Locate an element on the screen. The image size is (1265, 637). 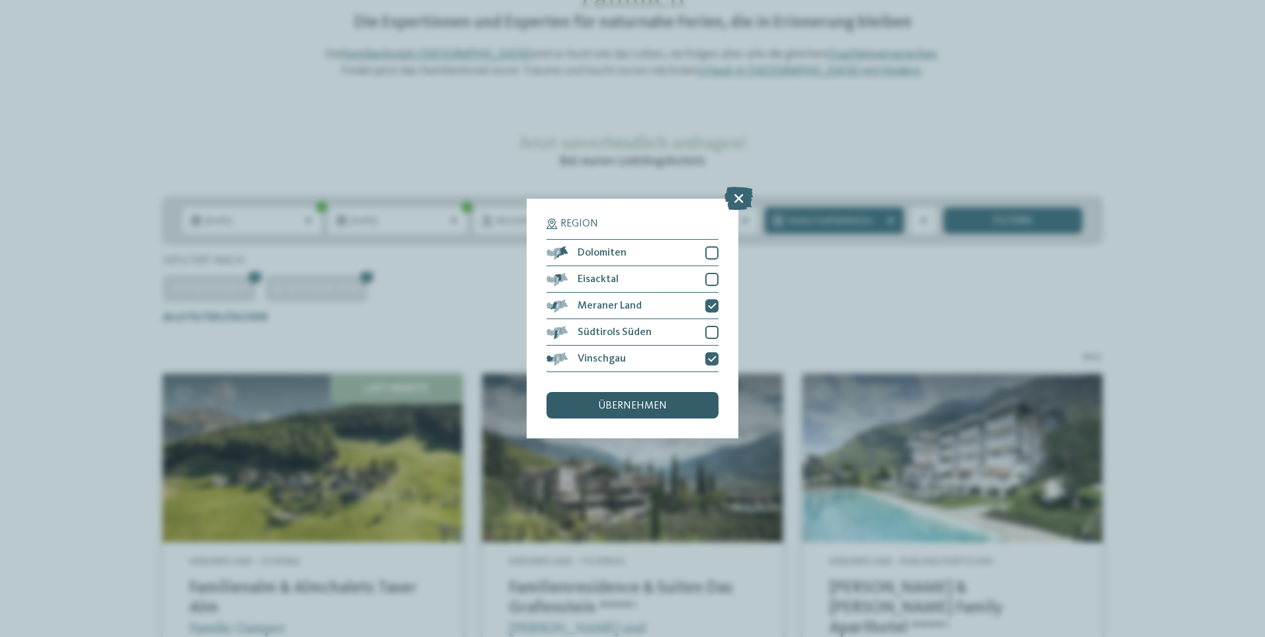
span: Meraner Land is located at coordinates (610, 306).